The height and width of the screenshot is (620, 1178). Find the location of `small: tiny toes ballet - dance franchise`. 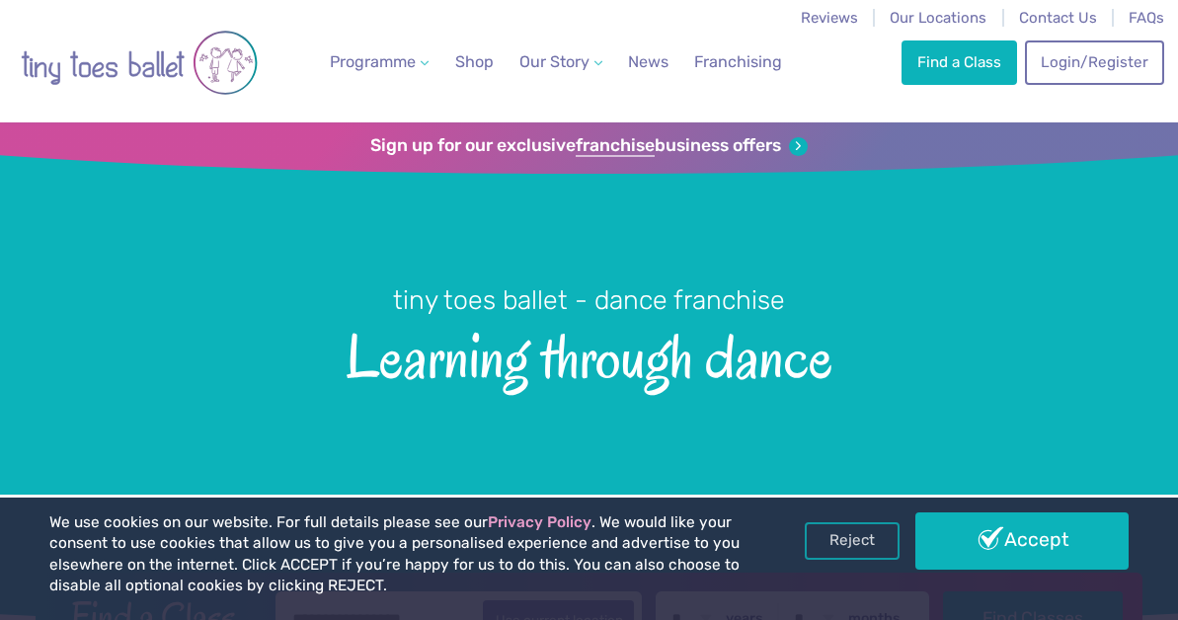

small: tiny toes ballet - dance franchise is located at coordinates (588, 300).